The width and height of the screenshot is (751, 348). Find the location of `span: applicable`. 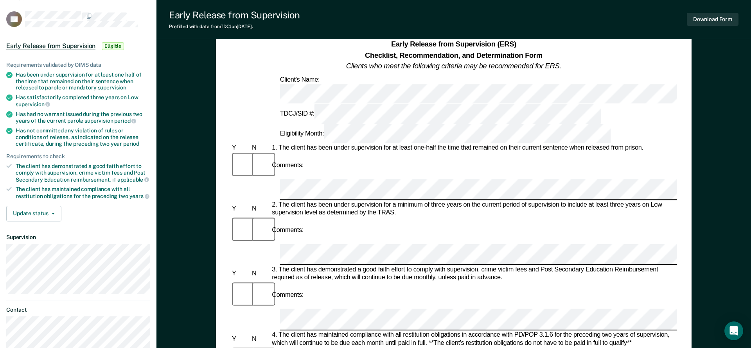

span: applicable is located at coordinates (133, 180).